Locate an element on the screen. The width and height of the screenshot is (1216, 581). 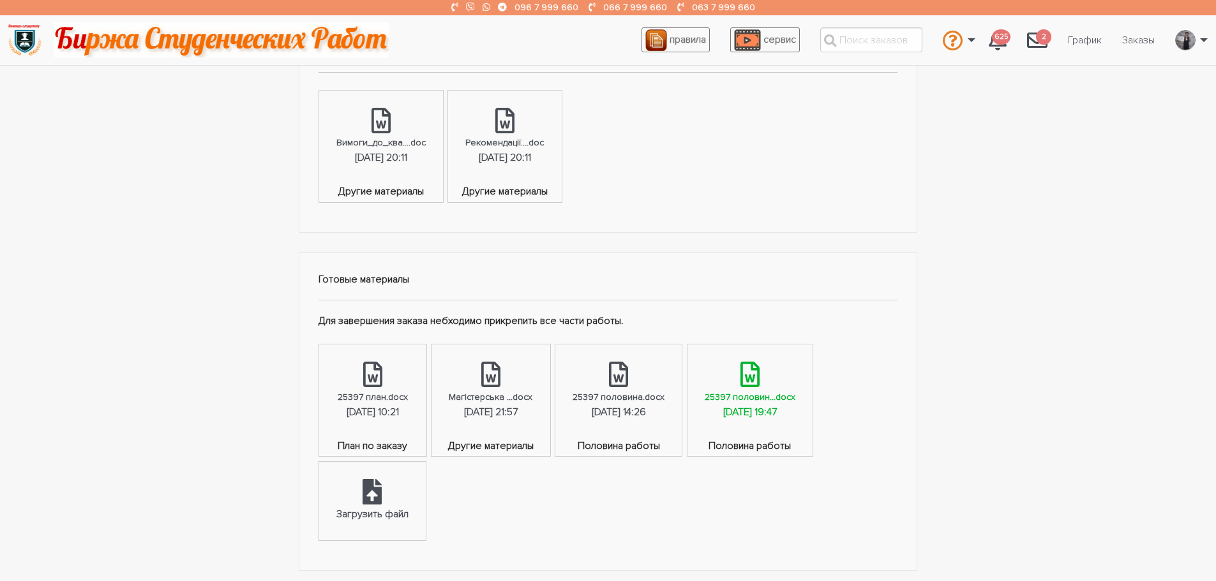
a: 066 7 999 660 is located at coordinates (635, 7).